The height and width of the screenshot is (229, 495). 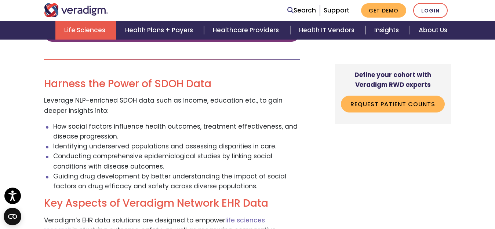 I want to click on li: Conducting comprehensive epidemiological studies by linking social conditions with disease outcomes., so click(x=176, y=161).